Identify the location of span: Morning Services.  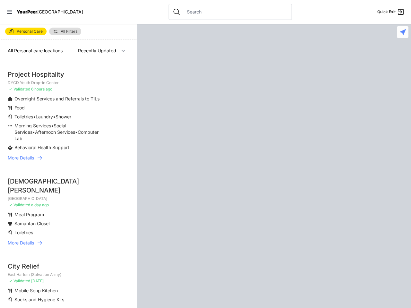
(33, 125).